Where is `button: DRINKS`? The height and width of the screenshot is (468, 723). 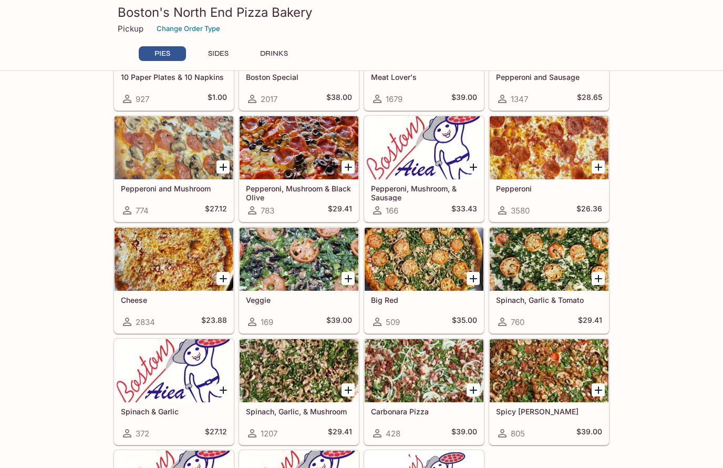
button: DRINKS is located at coordinates (274, 54).